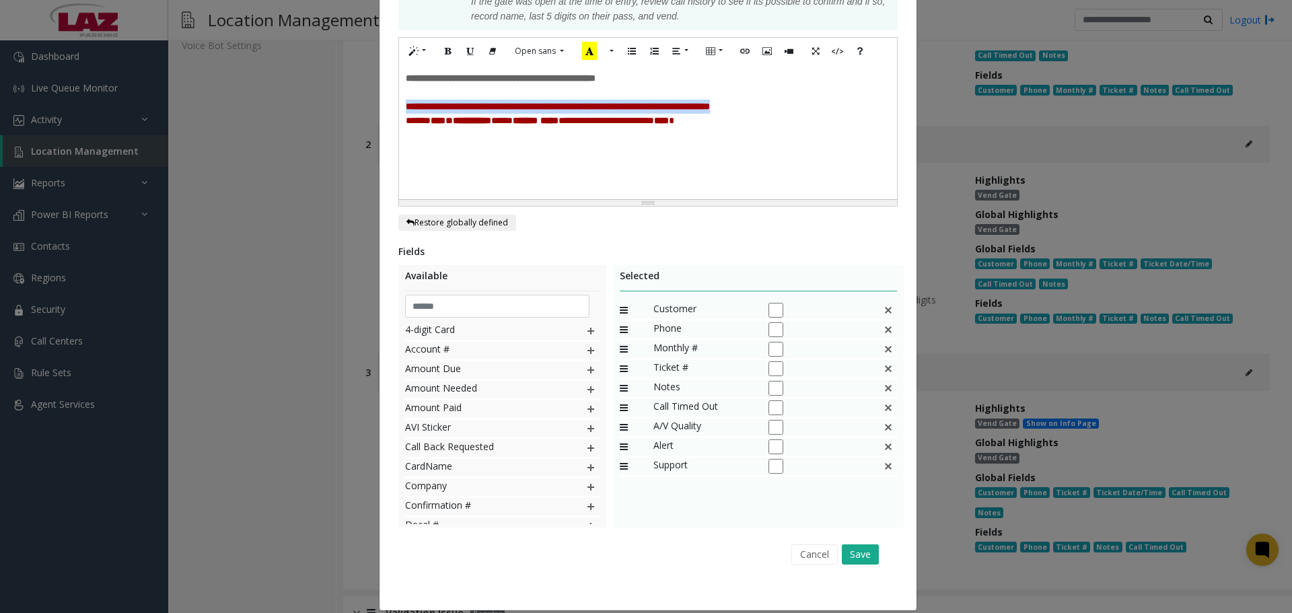  What do you see at coordinates (814, 554) in the screenshot?
I see `button: Cancel` at bounding box center [814, 554].